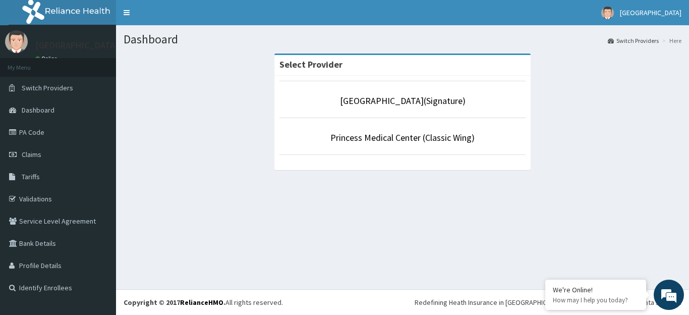  What do you see at coordinates (47, 88) in the screenshot?
I see `span: Switch Providers` at bounding box center [47, 88].